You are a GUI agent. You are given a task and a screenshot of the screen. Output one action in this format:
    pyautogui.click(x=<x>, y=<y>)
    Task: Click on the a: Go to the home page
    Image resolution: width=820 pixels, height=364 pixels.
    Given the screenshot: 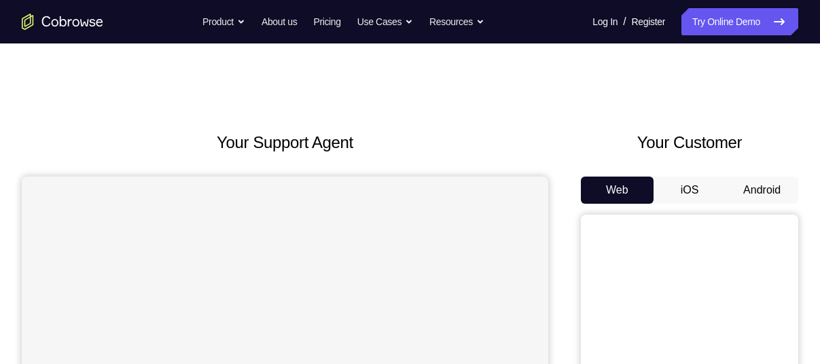 What is the action you would take?
    pyautogui.click(x=62, y=22)
    